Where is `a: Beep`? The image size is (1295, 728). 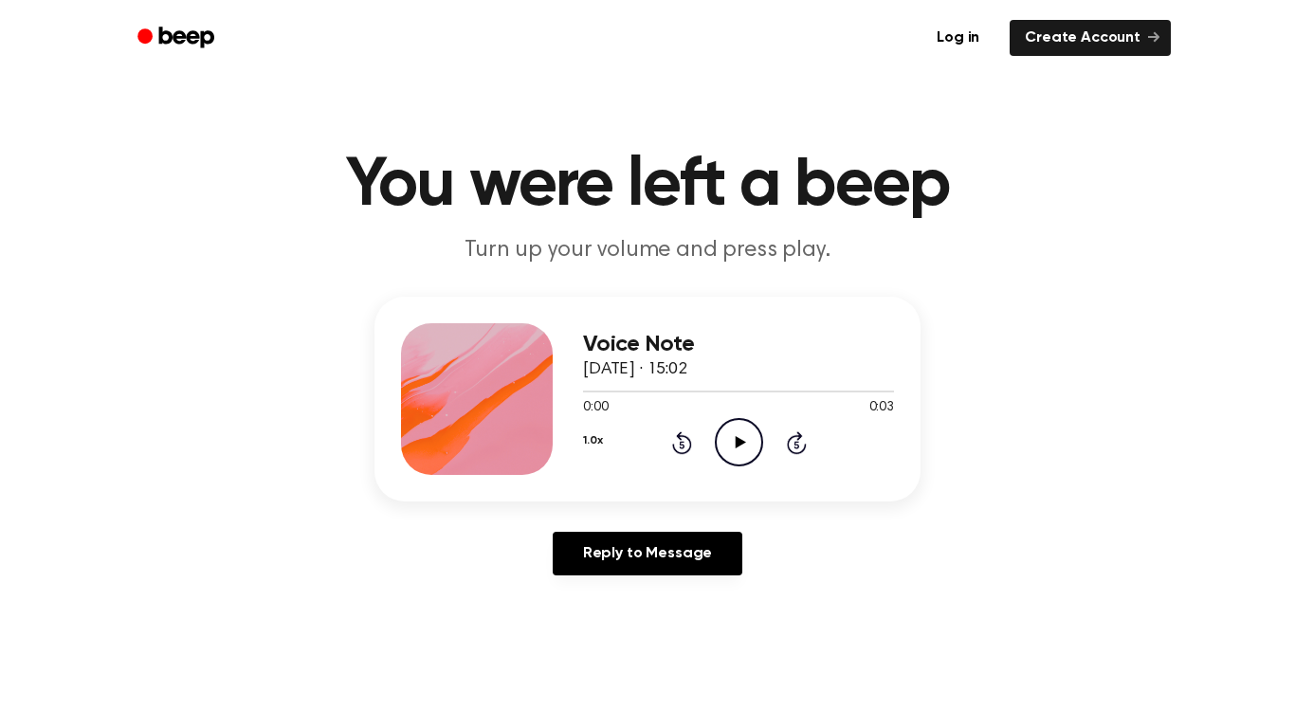 a: Beep is located at coordinates (177, 38).